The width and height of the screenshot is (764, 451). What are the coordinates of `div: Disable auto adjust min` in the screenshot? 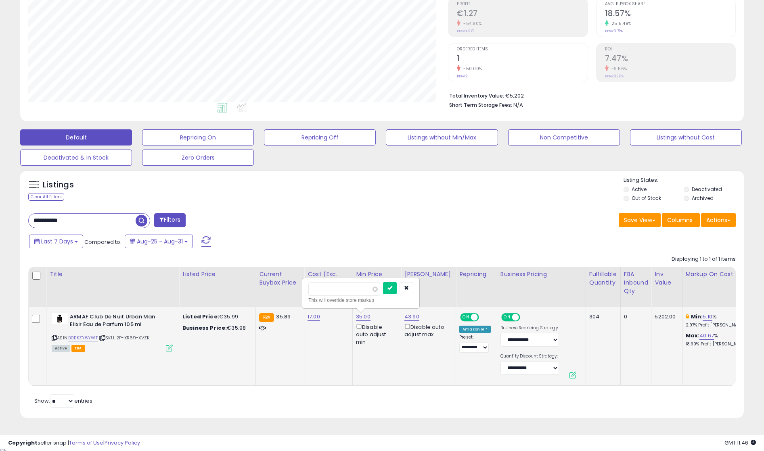 It's located at (375, 334).